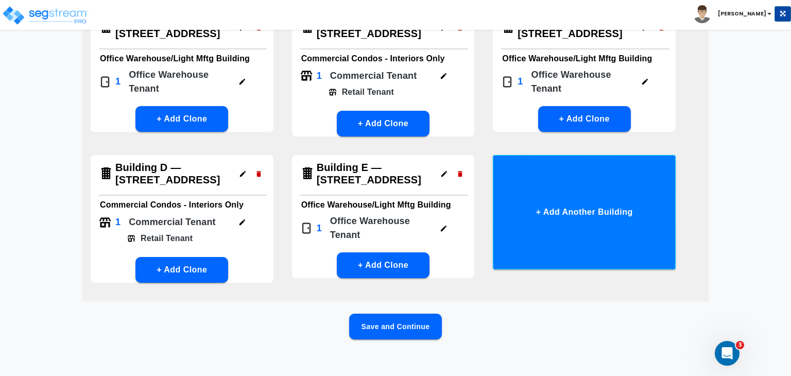 The width and height of the screenshot is (791, 376). What do you see at coordinates (396, 327) in the screenshot?
I see `button: Save and Continue` at bounding box center [396, 327].